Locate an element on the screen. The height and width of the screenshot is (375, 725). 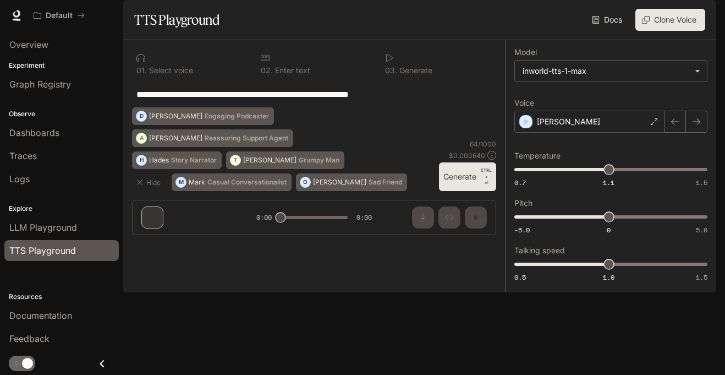
p: Reassuring Support Agent is located at coordinates (246, 138).